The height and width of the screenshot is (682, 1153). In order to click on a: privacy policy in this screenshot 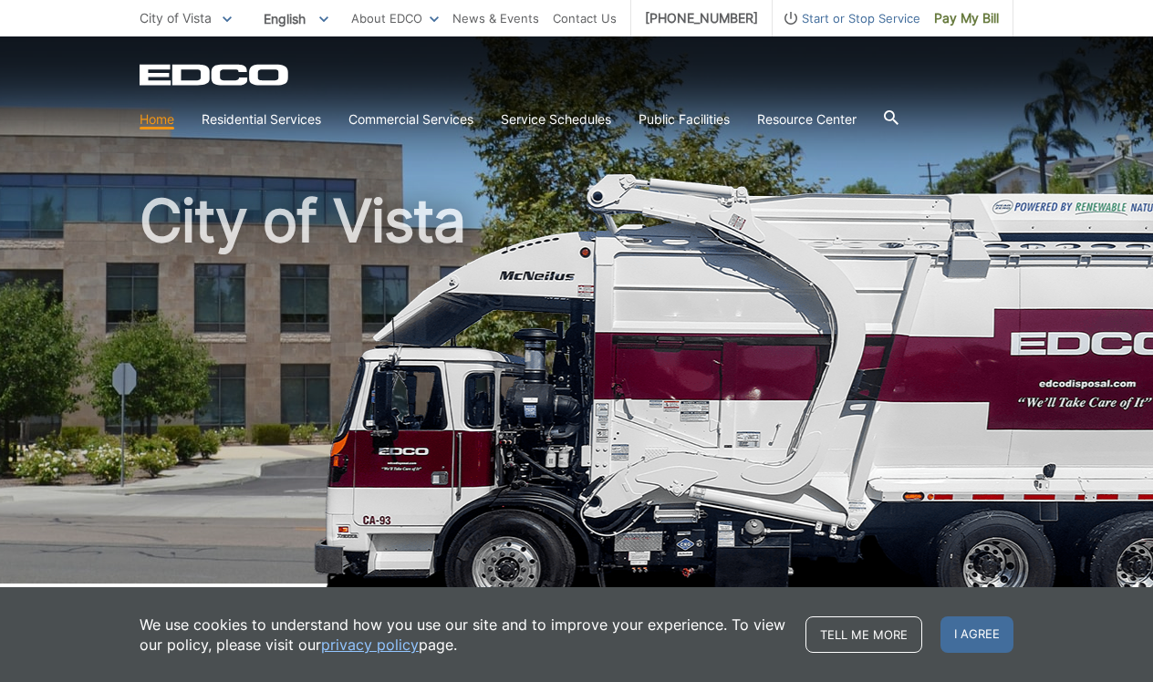, I will do `click(369, 645)`.